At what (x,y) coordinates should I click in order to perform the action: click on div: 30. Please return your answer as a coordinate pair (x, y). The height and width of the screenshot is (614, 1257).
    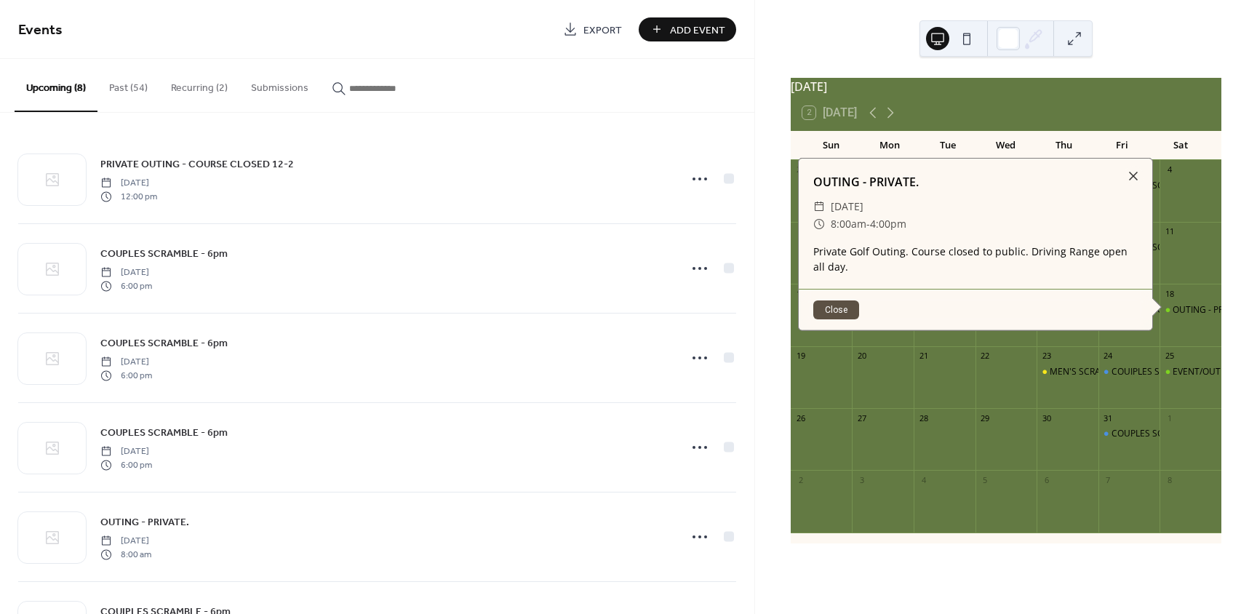
    Looking at the image, I should click on (1046, 417).